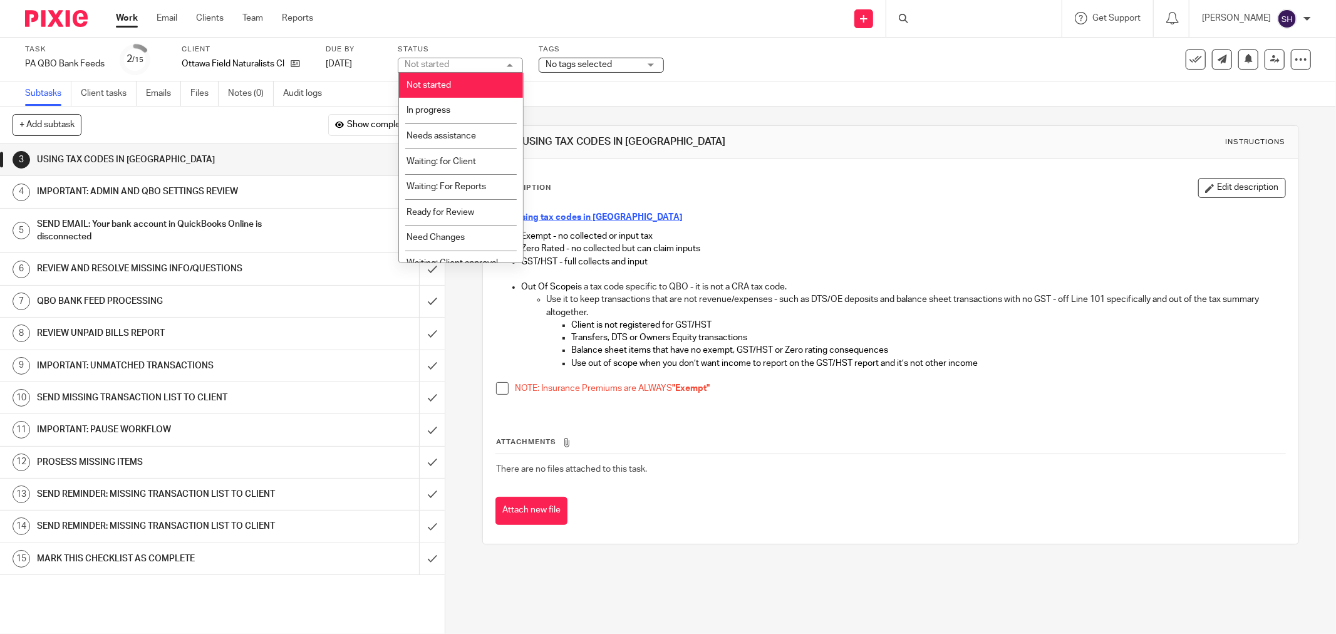 This screenshot has width=1336, height=634. I want to click on label: Task, so click(65, 49).